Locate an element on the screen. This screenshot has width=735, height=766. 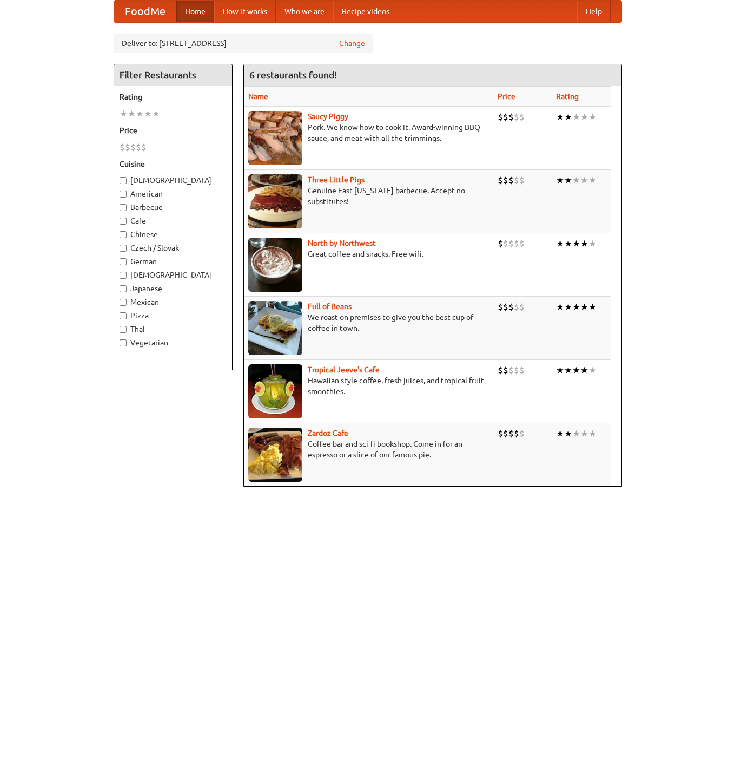
a: Full of Beans is located at coordinates (330, 306).